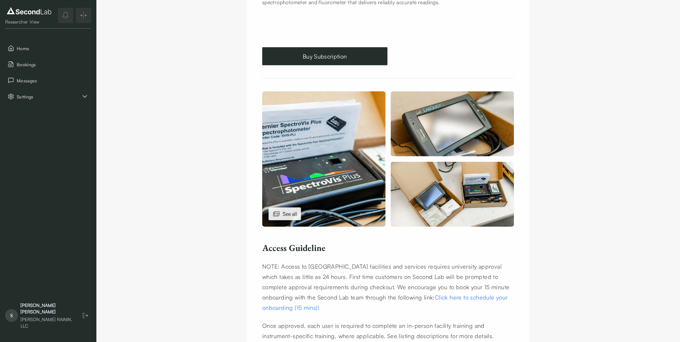  I want to click on img: Vernier SVIS-PL SpectroVis Plus Spectrophotometer with Fluorometer 2, so click(453, 194).